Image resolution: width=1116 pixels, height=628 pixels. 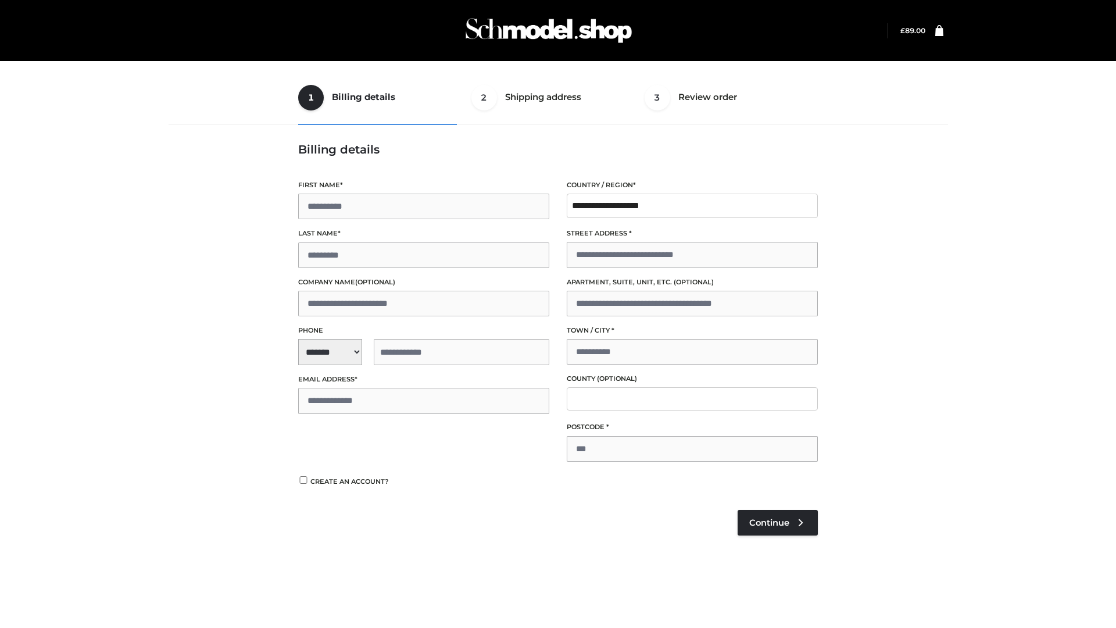 I want to click on label: Company name, so click(x=424, y=282).